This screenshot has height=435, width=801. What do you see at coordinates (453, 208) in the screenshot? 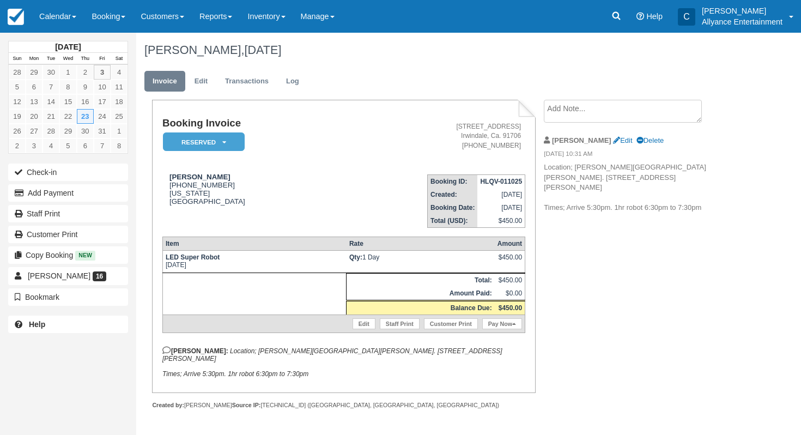
I see `th: Booking Date:` at bounding box center [453, 208].